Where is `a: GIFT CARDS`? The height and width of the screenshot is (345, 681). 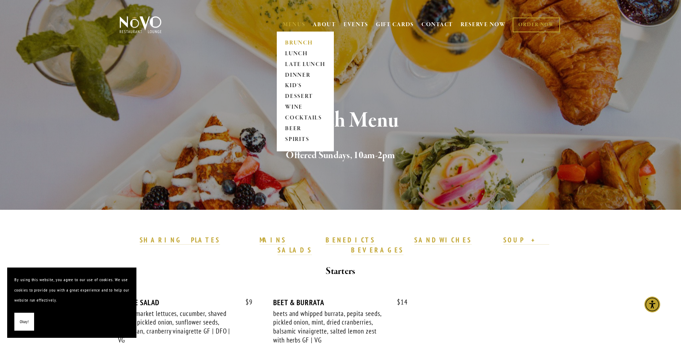
a: GIFT CARDS is located at coordinates (395, 25).